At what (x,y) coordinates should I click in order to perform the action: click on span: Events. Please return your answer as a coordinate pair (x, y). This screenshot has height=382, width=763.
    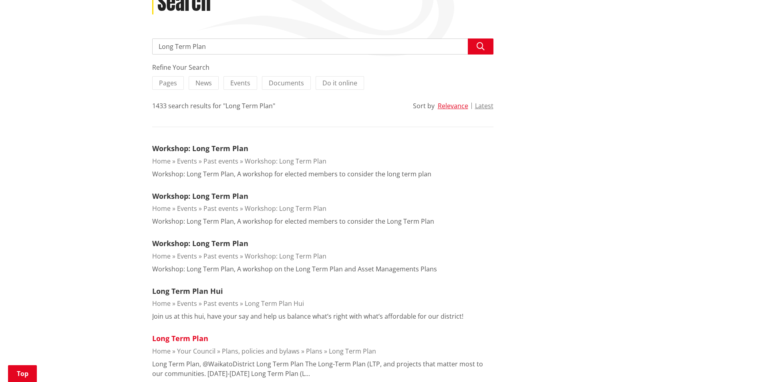
    Looking at the image, I should click on (240, 83).